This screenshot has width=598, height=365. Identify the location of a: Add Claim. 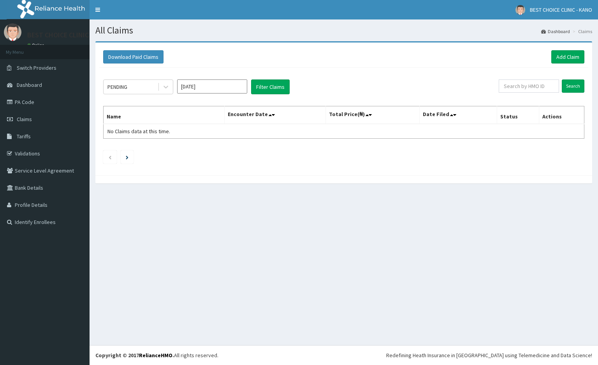
(568, 57).